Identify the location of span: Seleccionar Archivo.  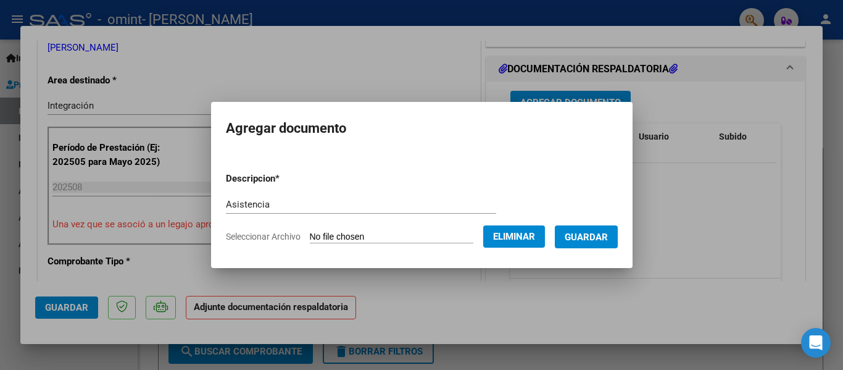
(263, 236).